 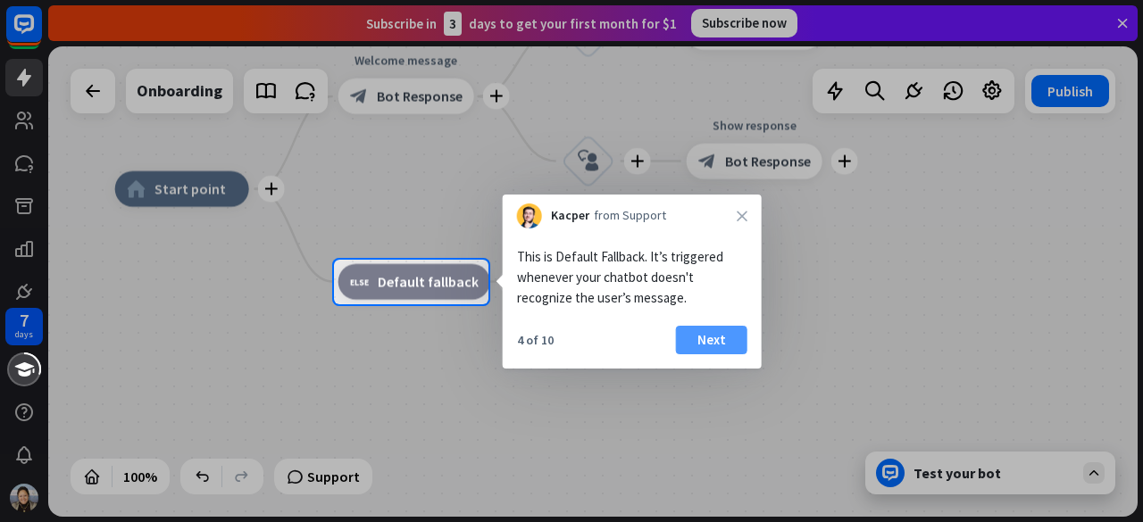 What do you see at coordinates (632, 277) in the screenshot?
I see `div: This is Default Fallback. It’s triggered whenever your chatbot doesn't recognize the user’s message.` at bounding box center [632, 277].